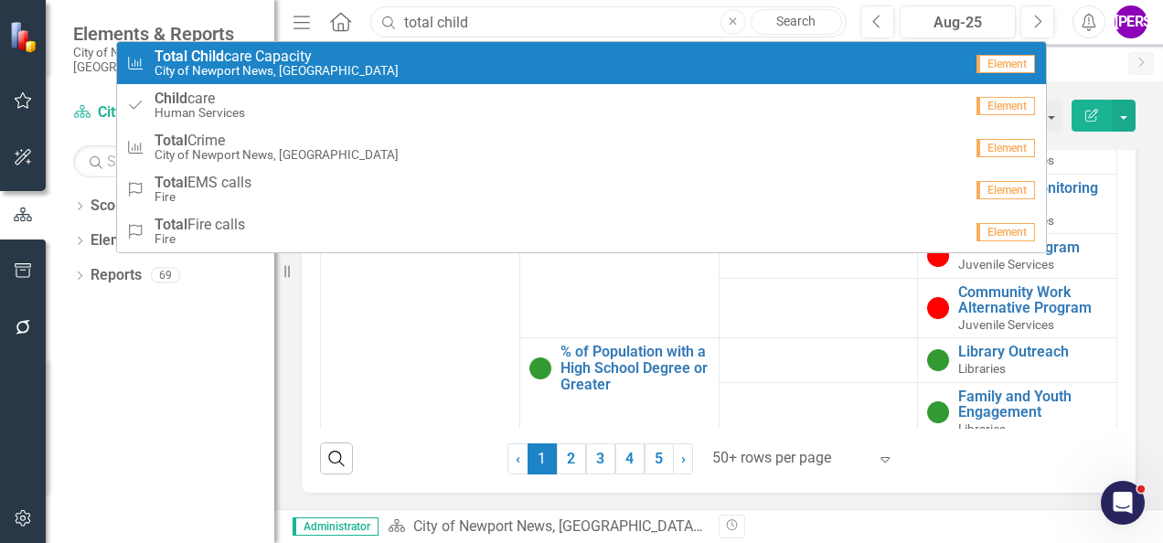 The image size is (1163, 543). Describe the element at coordinates (608, 22) in the screenshot. I see `input: Search ClearPoint...` at that location.